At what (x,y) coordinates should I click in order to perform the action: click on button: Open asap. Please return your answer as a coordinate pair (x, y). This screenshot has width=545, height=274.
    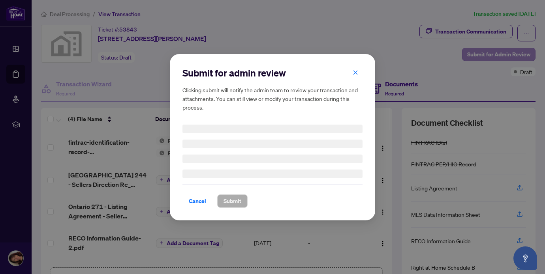
    Looking at the image, I should click on (525, 259).